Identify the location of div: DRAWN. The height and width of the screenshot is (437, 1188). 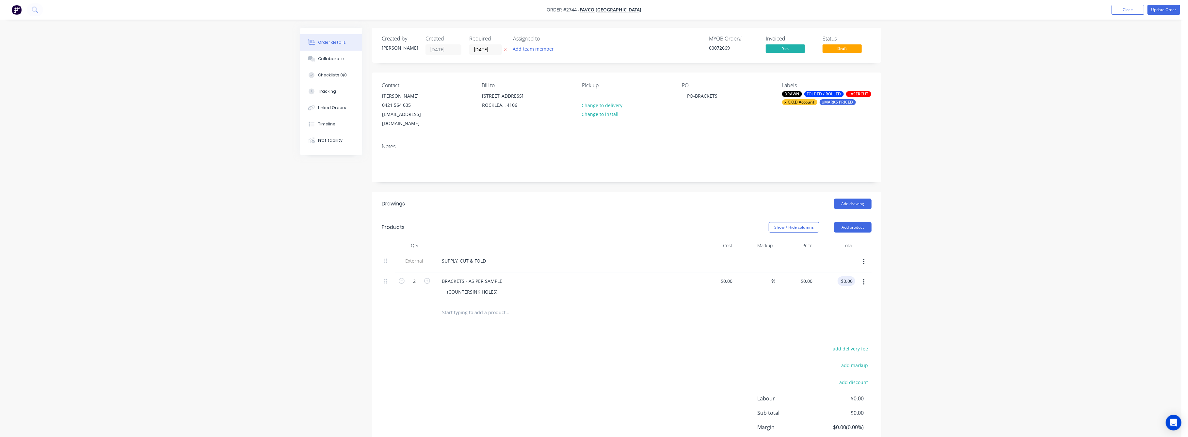
(792, 94).